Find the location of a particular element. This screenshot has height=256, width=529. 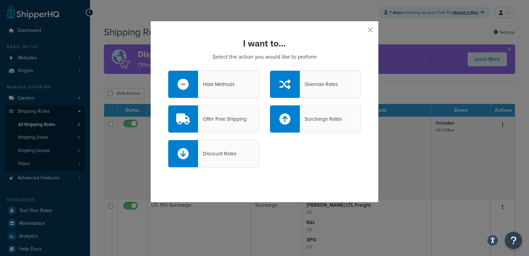

div: Override Rates is located at coordinates (319, 84).